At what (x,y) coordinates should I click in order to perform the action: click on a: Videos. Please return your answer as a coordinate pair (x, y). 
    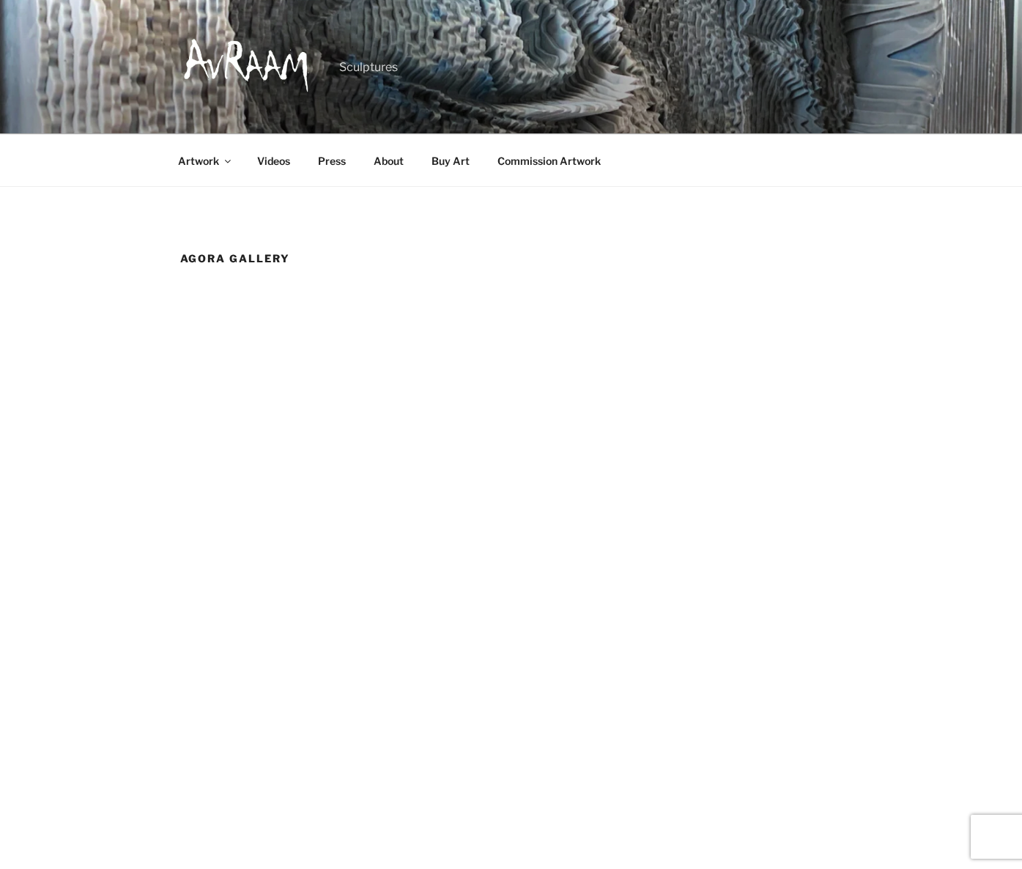
    Looking at the image, I should click on (274, 160).